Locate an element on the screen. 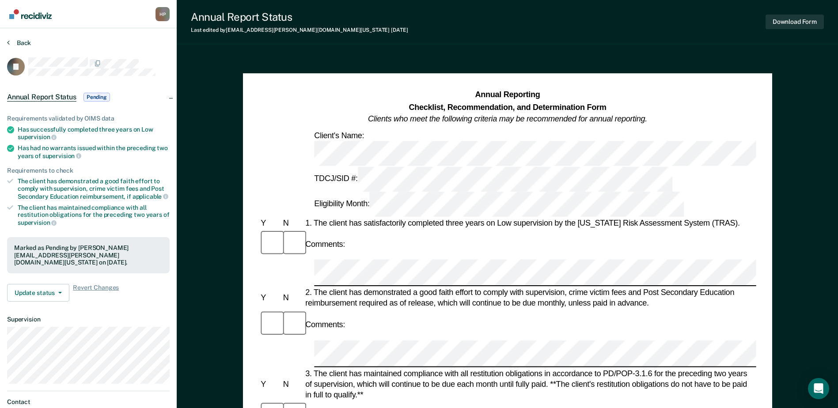 This screenshot has width=838, height=408. div: H P is located at coordinates (163, 14).